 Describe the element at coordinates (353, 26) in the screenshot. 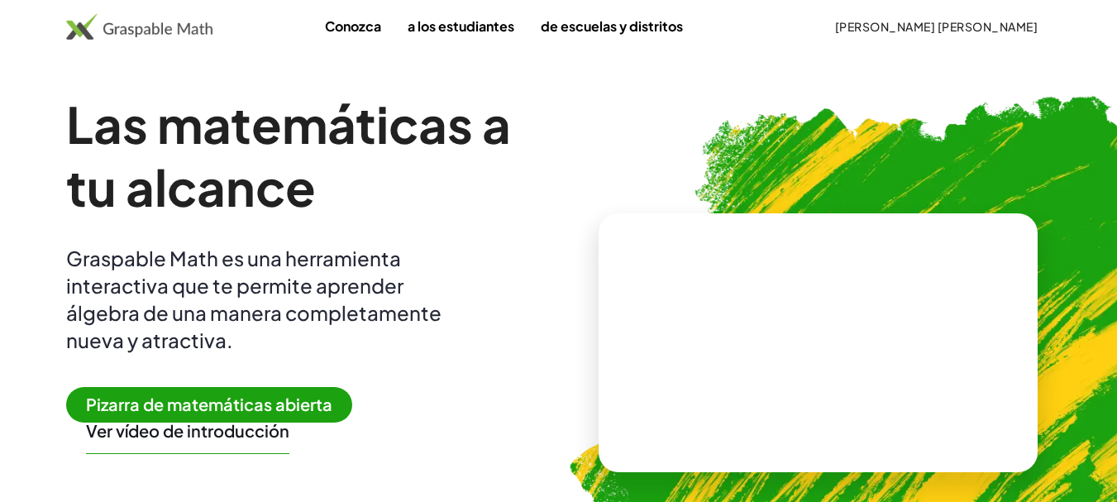

I see `font: Conozca` at that location.